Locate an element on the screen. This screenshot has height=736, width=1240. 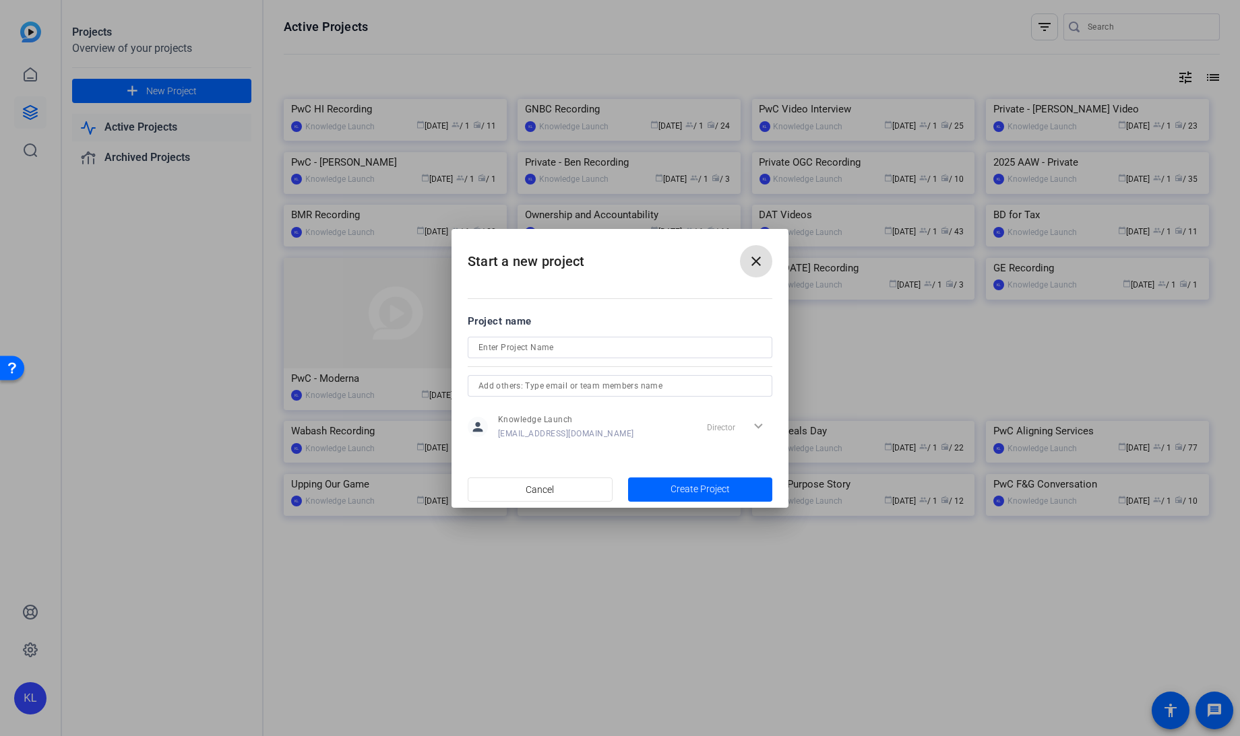
span: Knowledge Launch is located at coordinates (566, 420).